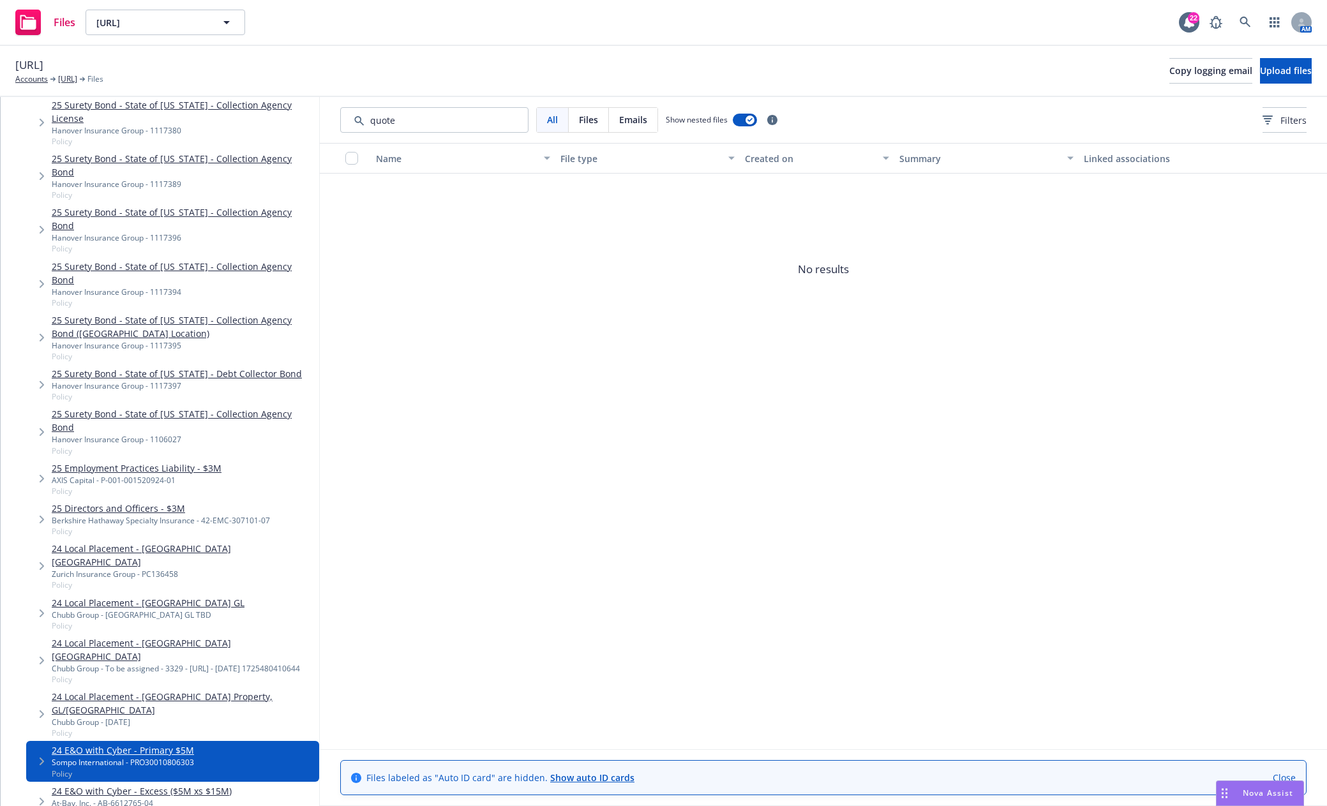  What do you see at coordinates (1275, 22) in the screenshot?
I see `a: Switch app` at bounding box center [1275, 22].